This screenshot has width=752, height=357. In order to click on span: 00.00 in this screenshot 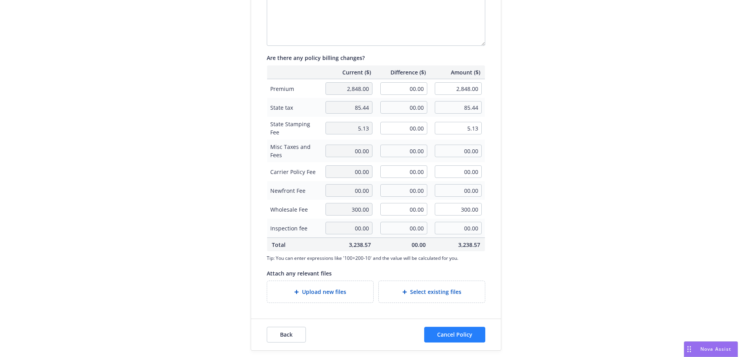, I will do `click(403, 244)`.